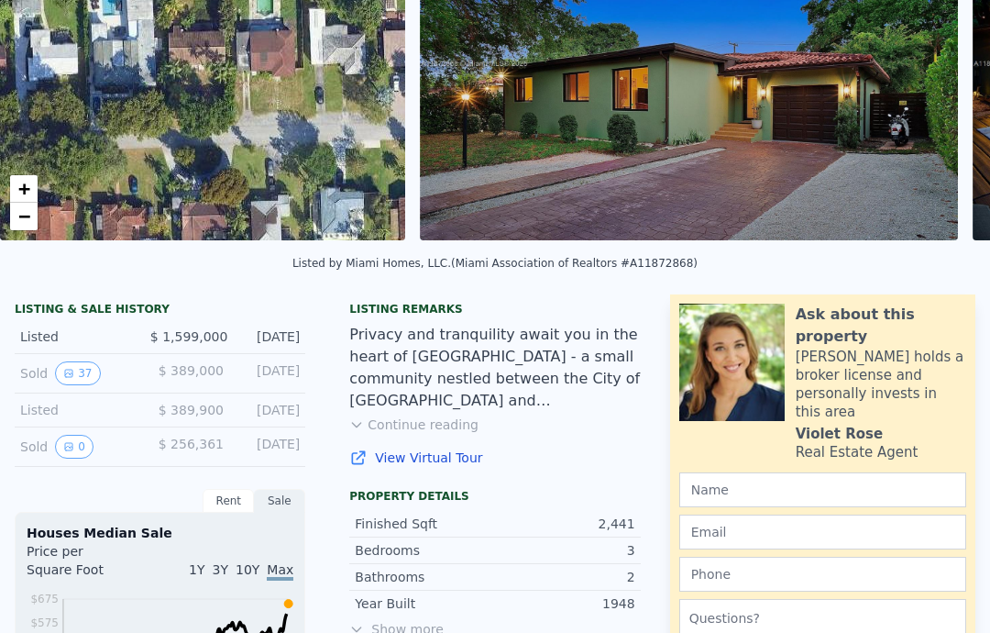  What do you see at coordinates (228, 501) in the screenshot?
I see `div: Rent` at bounding box center [228, 501].